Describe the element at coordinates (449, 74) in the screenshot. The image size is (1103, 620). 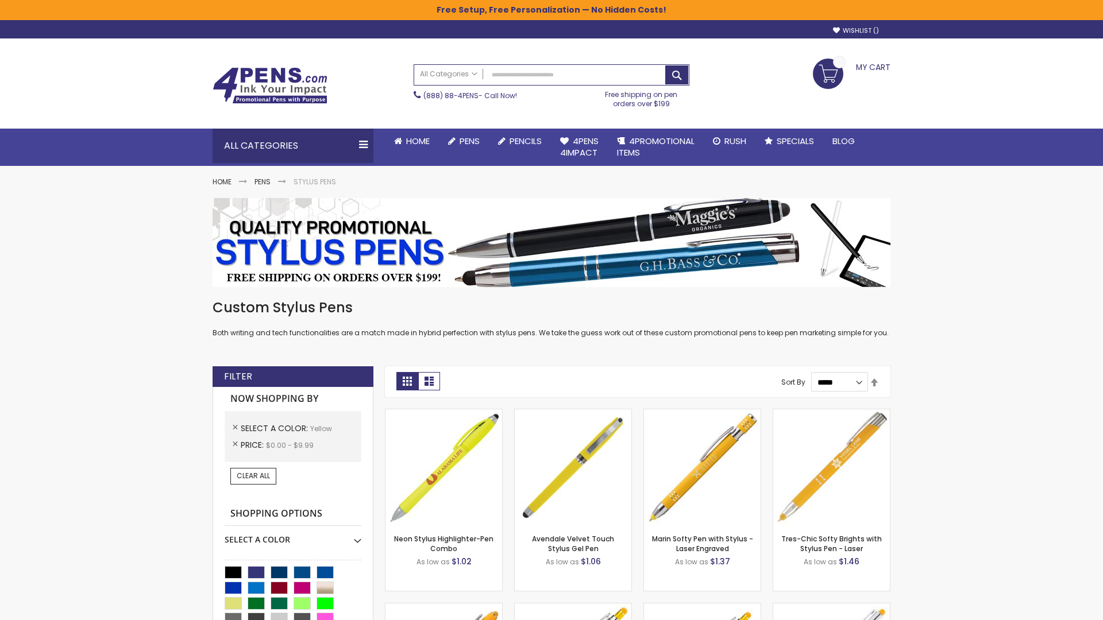
I see `a: All Categories` at that location.